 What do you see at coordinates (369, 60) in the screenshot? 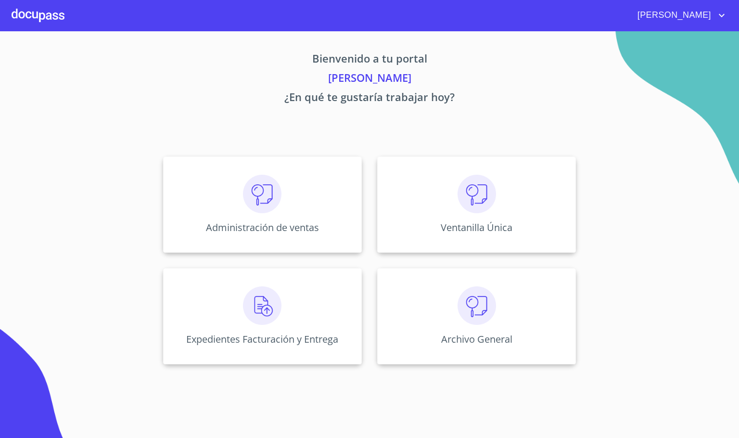
I see `p: Bienvenido a tu portal` at bounding box center [369, 60].